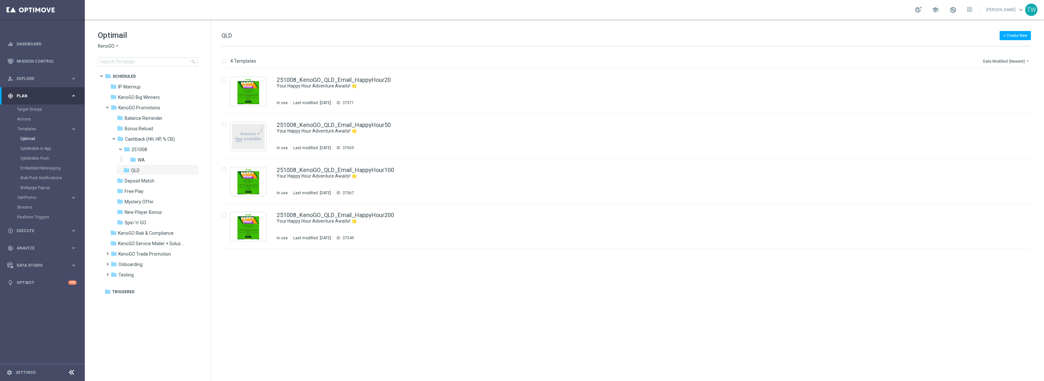  I want to click on div: equalizer Dashboard, so click(42, 44).